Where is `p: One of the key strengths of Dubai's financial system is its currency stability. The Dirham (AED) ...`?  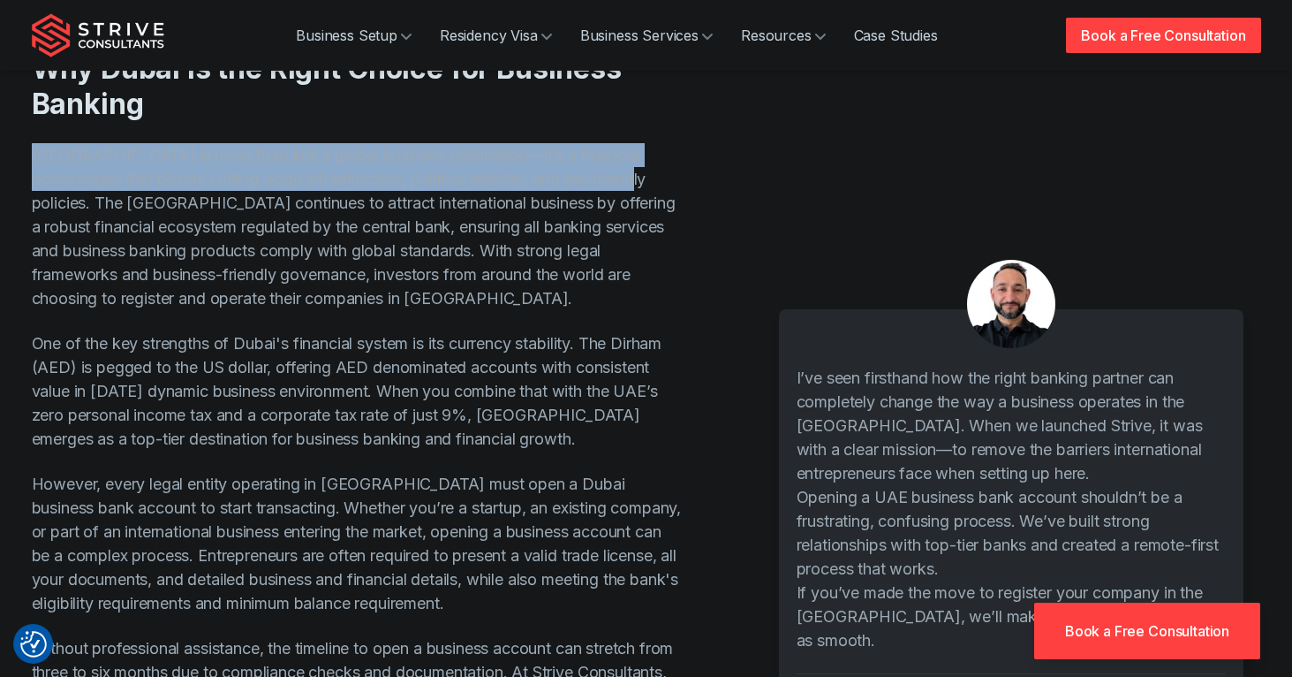
p: One of the key strengths of Dubai's financial system is its currency stability. The Dirham (AED) ... is located at coordinates (358, 390).